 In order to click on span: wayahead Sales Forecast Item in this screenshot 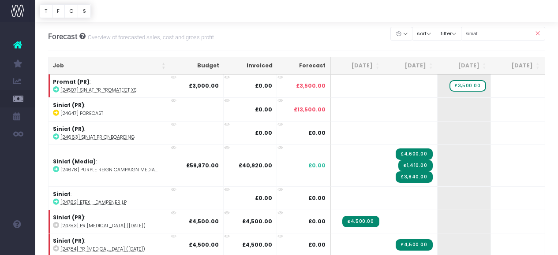, I will do `click(467, 86)`.